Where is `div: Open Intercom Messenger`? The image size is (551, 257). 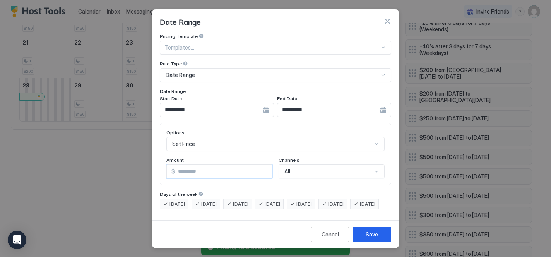 div: Open Intercom Messenger is located at coordinates (17, 240).